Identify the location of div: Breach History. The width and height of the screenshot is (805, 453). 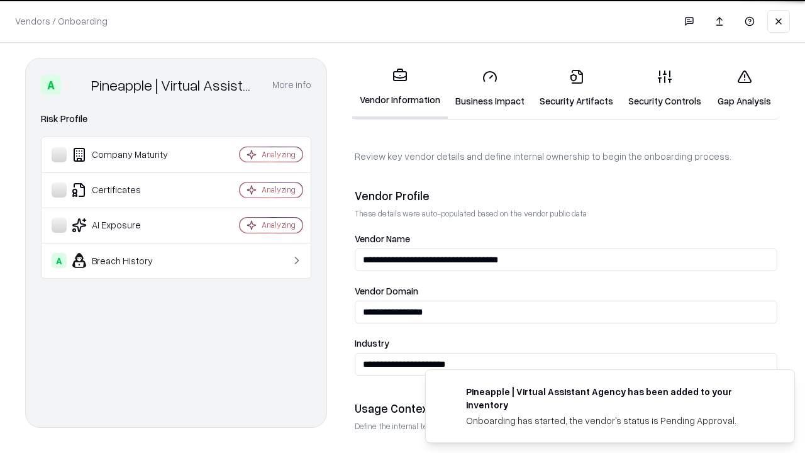
(126, 260).